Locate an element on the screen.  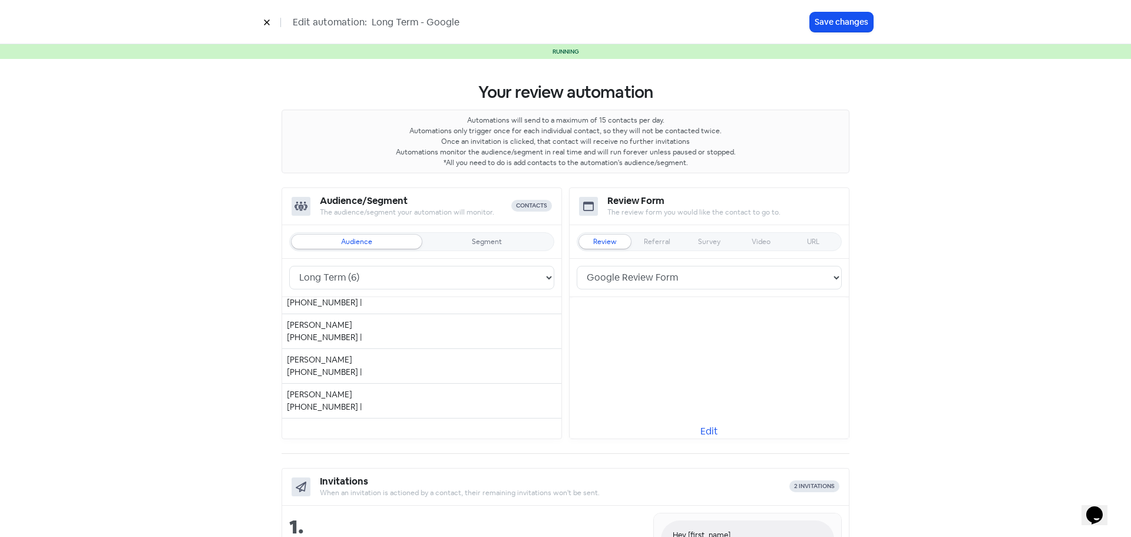
div: Audience is located at coordinates (356, 242).